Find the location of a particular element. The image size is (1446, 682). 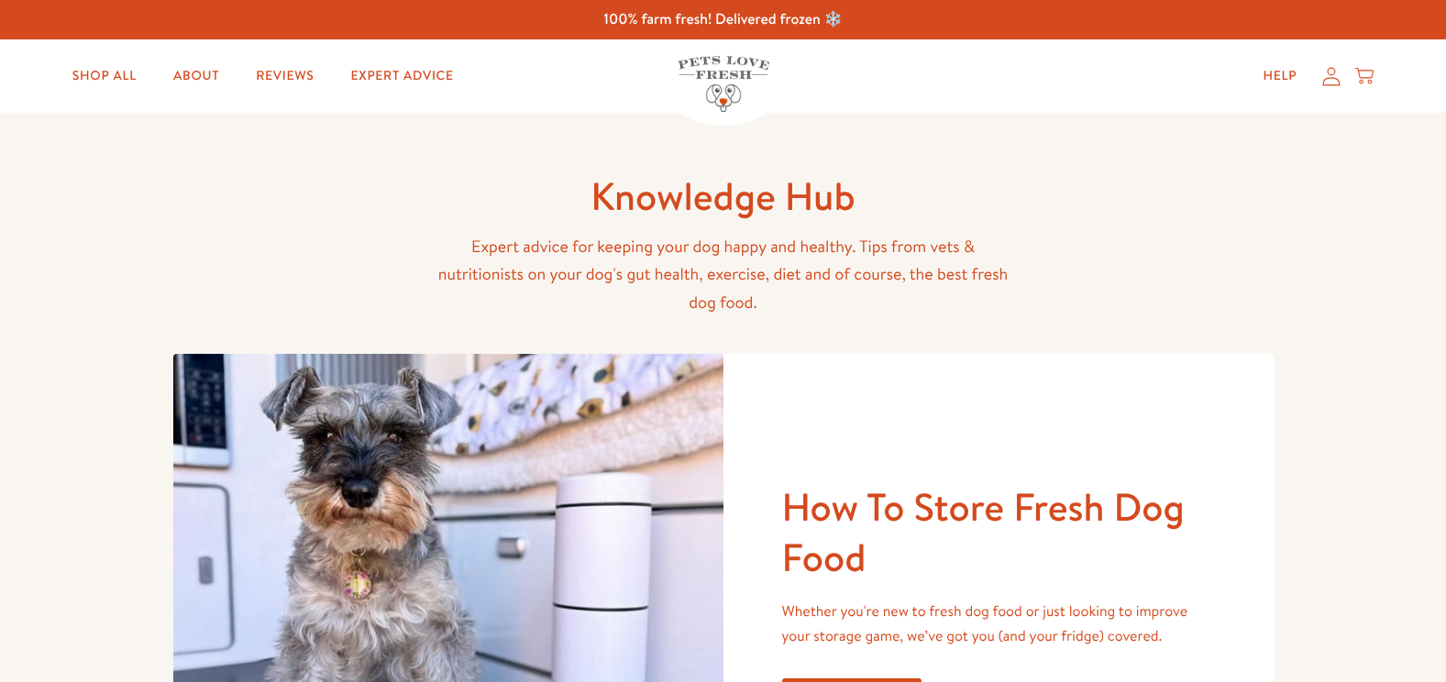

a: How To Store Fresh Dog Food is located at coordinates (983, 532).